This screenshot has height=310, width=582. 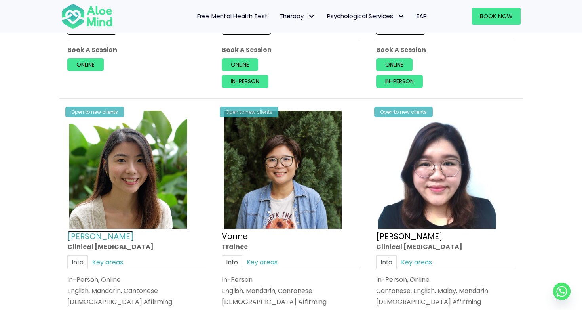 I want to click on a: Whatsapp, so click(x=562, y=291).